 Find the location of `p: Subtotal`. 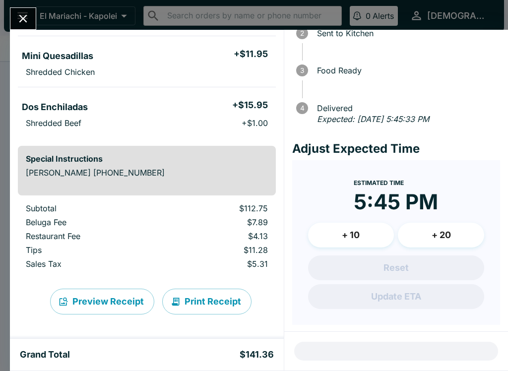

p: Subtotal is located at coordinates (89, 208).